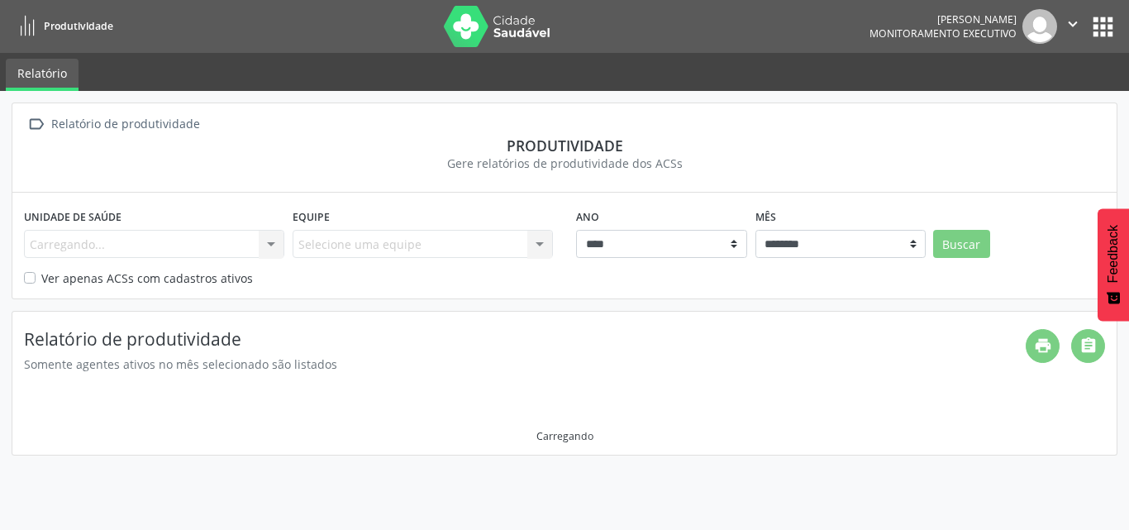 This screenshot has width=1129, height=530. Describe the element at coordinates (73, 217) in the screenshot. I see `label: Unidade de saúde` at that location.